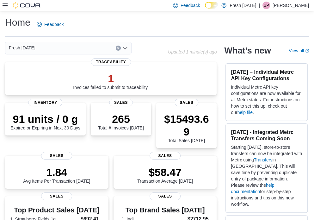 The width and height of the screenshot is (314, 220). I want to click on span: Traceability, so click(111, 62).